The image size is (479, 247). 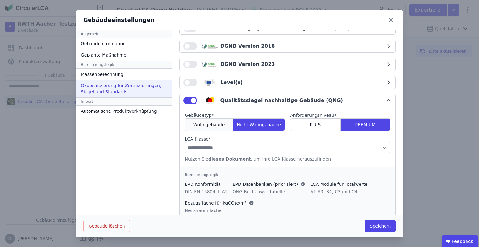 I want to click on div: Level(s), so click(x=231, y=82).